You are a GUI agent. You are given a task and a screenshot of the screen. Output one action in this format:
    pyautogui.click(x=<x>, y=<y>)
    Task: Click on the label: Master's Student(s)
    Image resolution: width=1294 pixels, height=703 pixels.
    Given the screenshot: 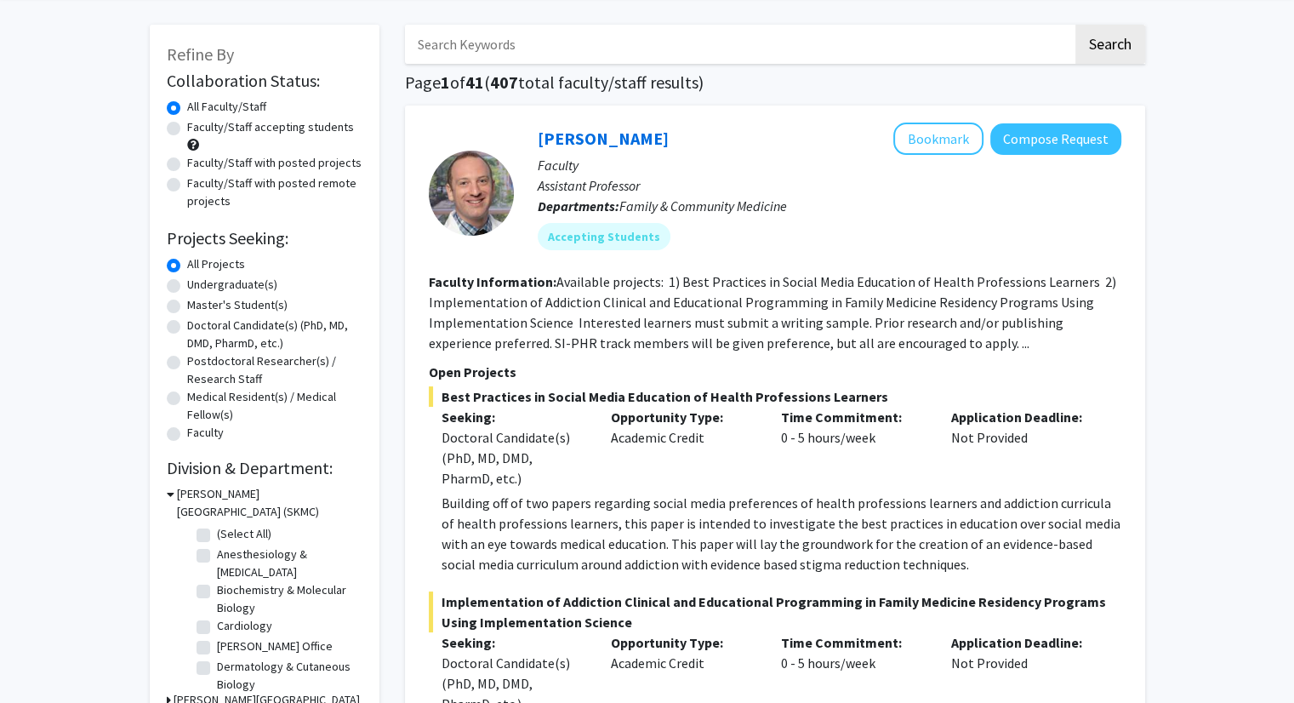 What is the action you would take?
    pyautogui.click(x=237, y=304)
    